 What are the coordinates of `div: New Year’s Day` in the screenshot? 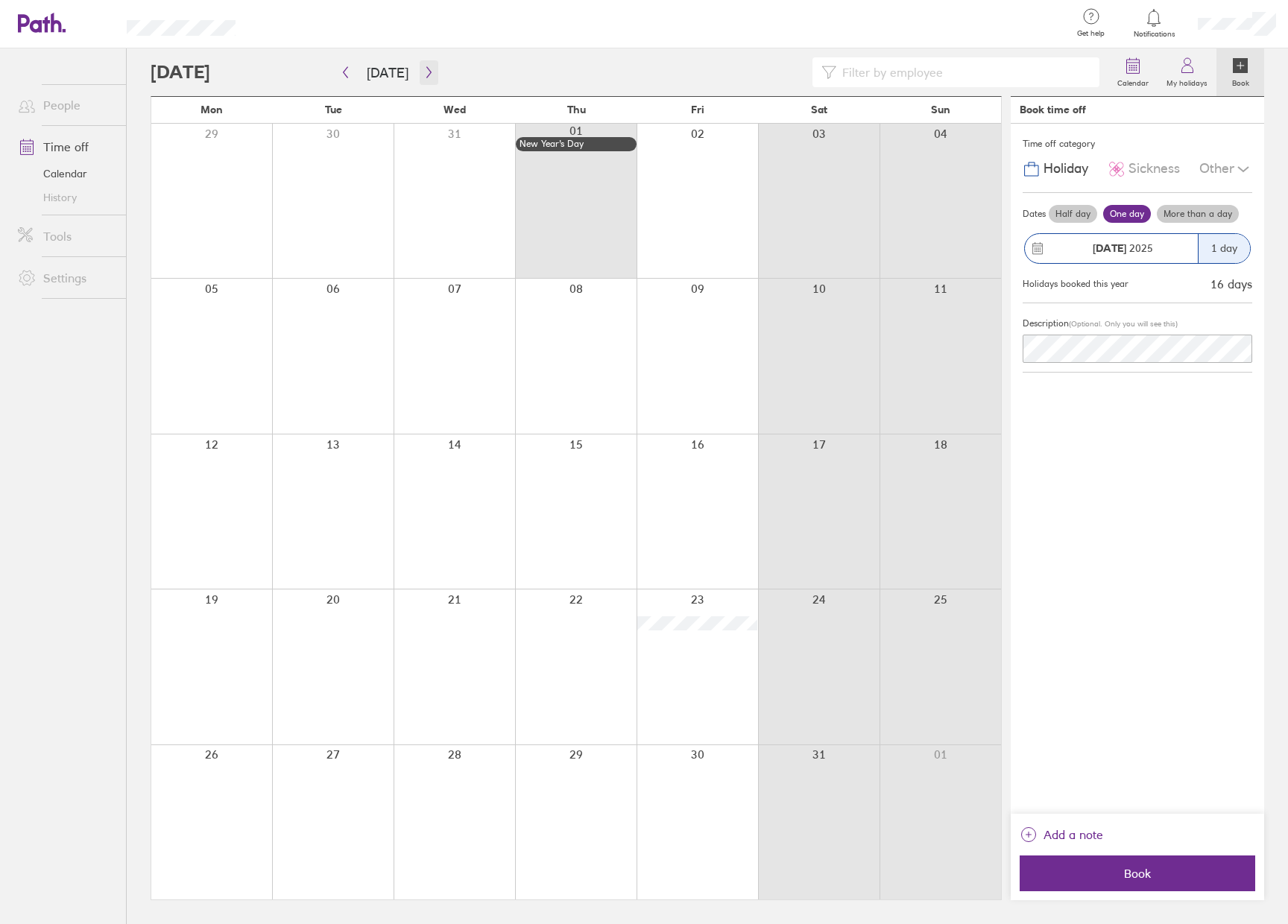 It's located at (576, 144).